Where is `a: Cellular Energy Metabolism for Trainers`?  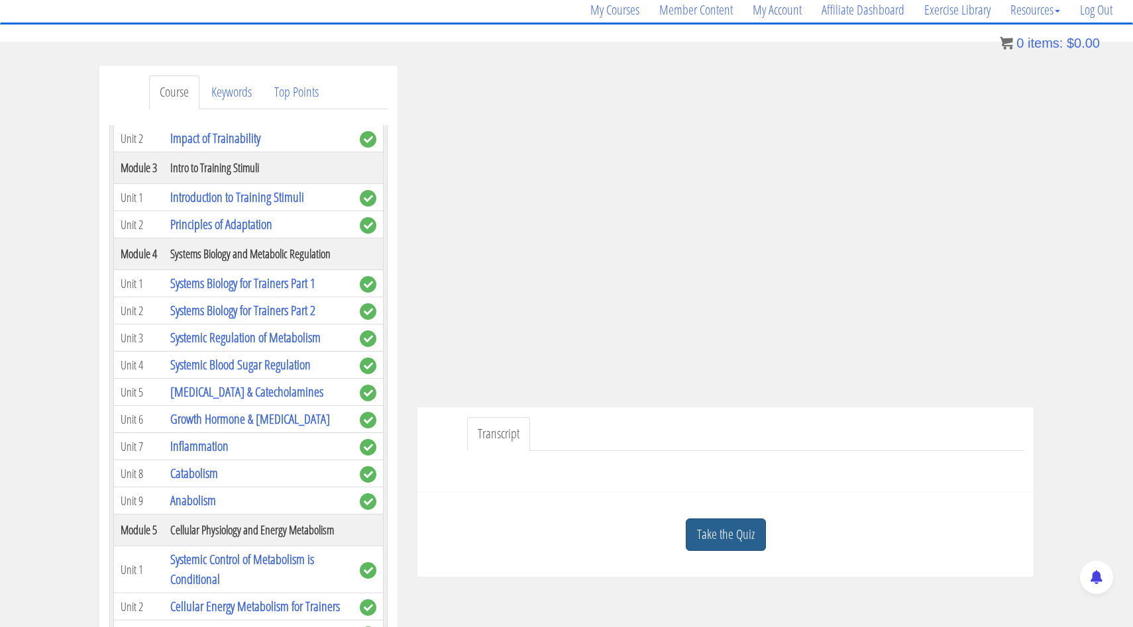
a: Cellular Energy Metabolism for Trainers is located at coordinates (255, 606).